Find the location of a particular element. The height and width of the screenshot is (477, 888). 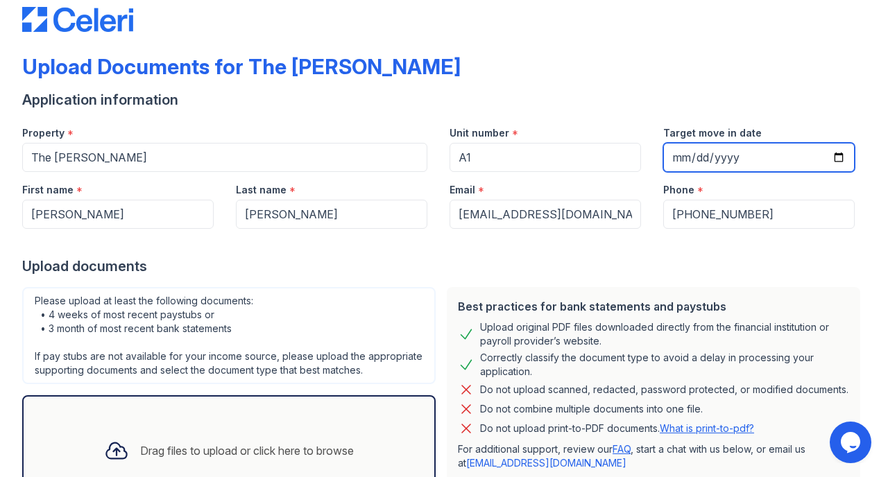

img: CE_Logo_Blue-a8612792a0a2168367f1c8372b55b34899dd931a85d93a1a3d3e32e68fde9ad4.png is located at coordinates (78, 19).